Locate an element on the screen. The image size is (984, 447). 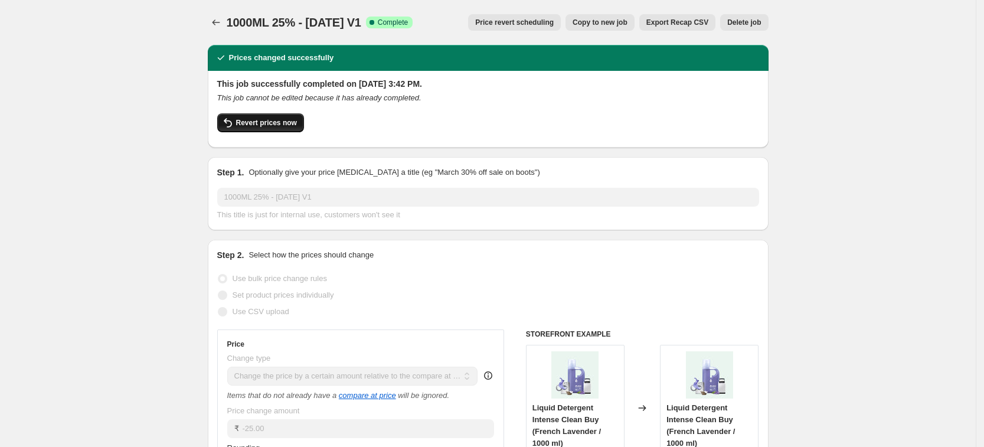
button: Revert prices now is located at coordinates (260, 123).